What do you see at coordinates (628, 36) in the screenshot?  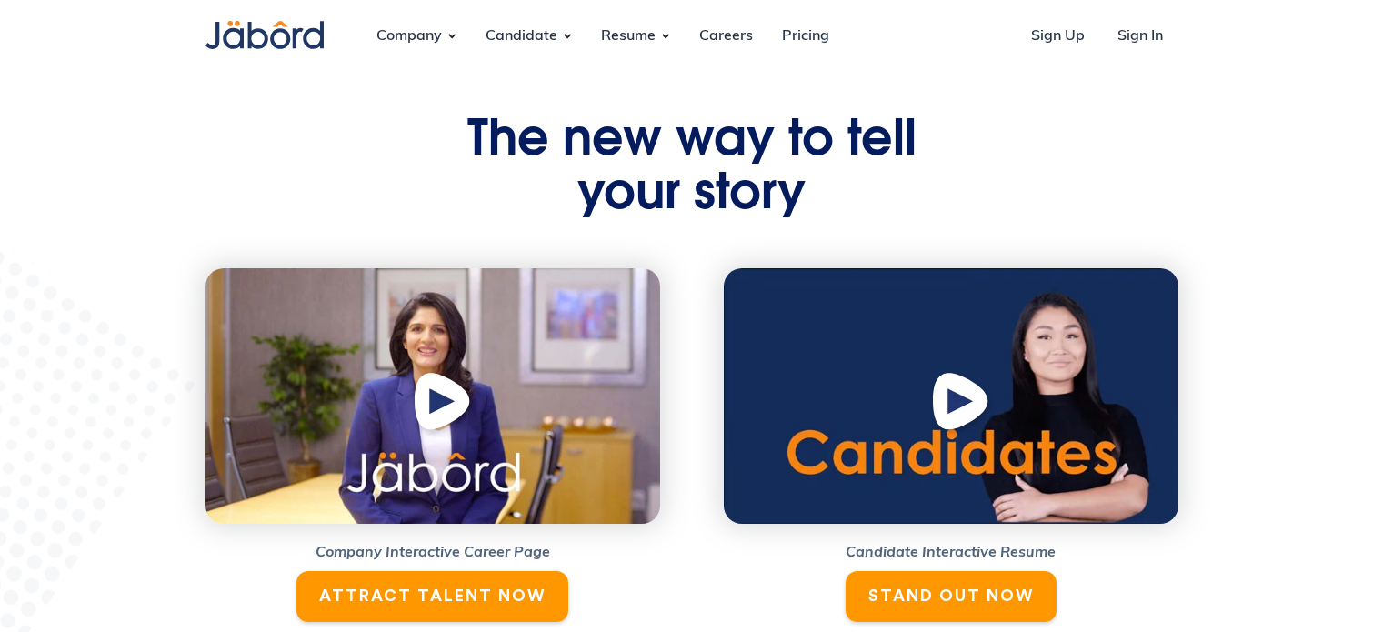 I see `div: Resume` at bounding box center [628, 36].